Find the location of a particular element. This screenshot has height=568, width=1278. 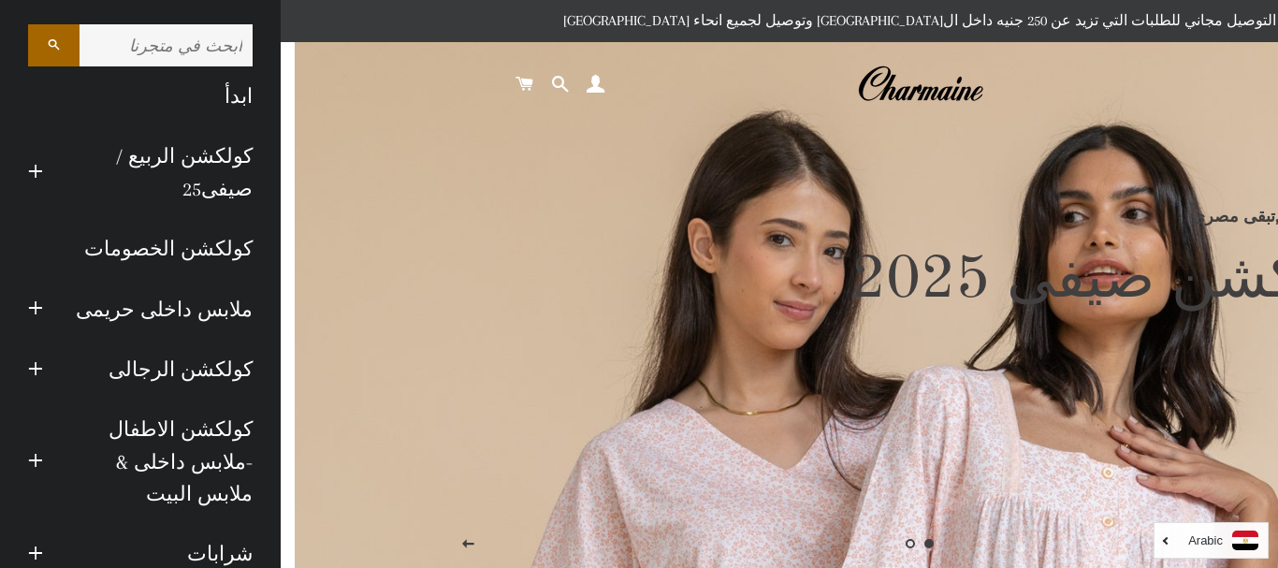

a: الصفحه 1current is located at coordinates (929, 544).